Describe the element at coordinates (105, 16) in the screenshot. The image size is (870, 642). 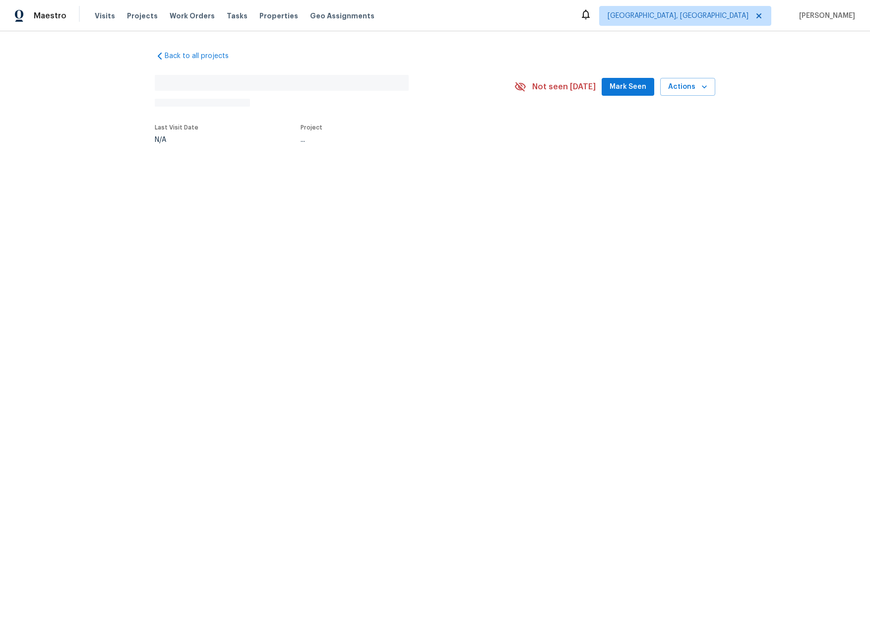
I see `span: Visits` at that location.